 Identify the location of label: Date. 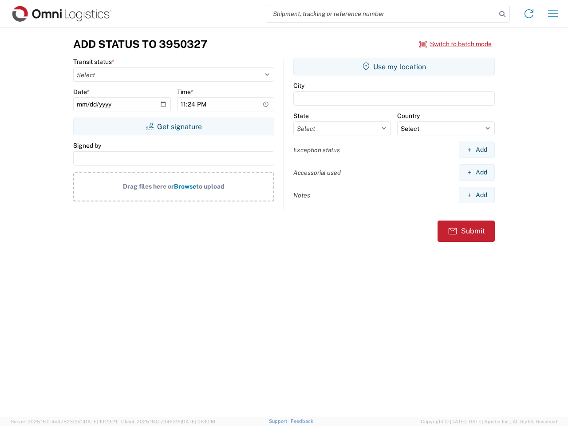
(81, 92).